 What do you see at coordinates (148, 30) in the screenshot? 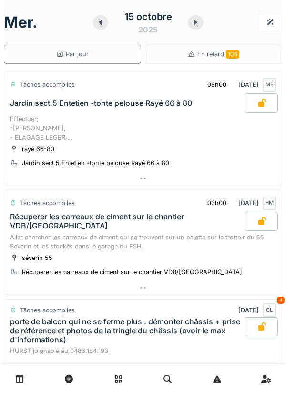
I see `div: 2025` at bounding box center [148, 30].